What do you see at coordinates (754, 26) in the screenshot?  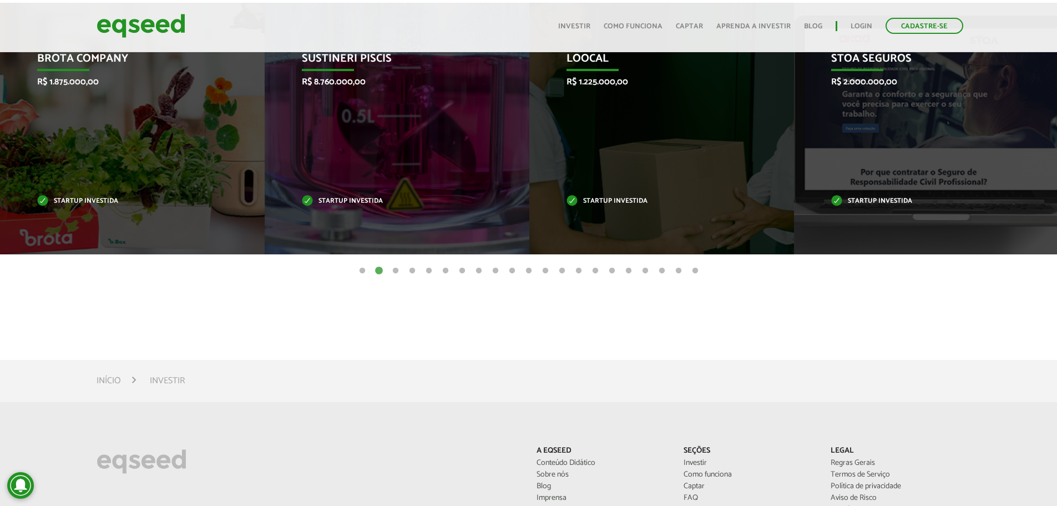 I see `a: Aprenda a investir` at bounding box center [754, 26].